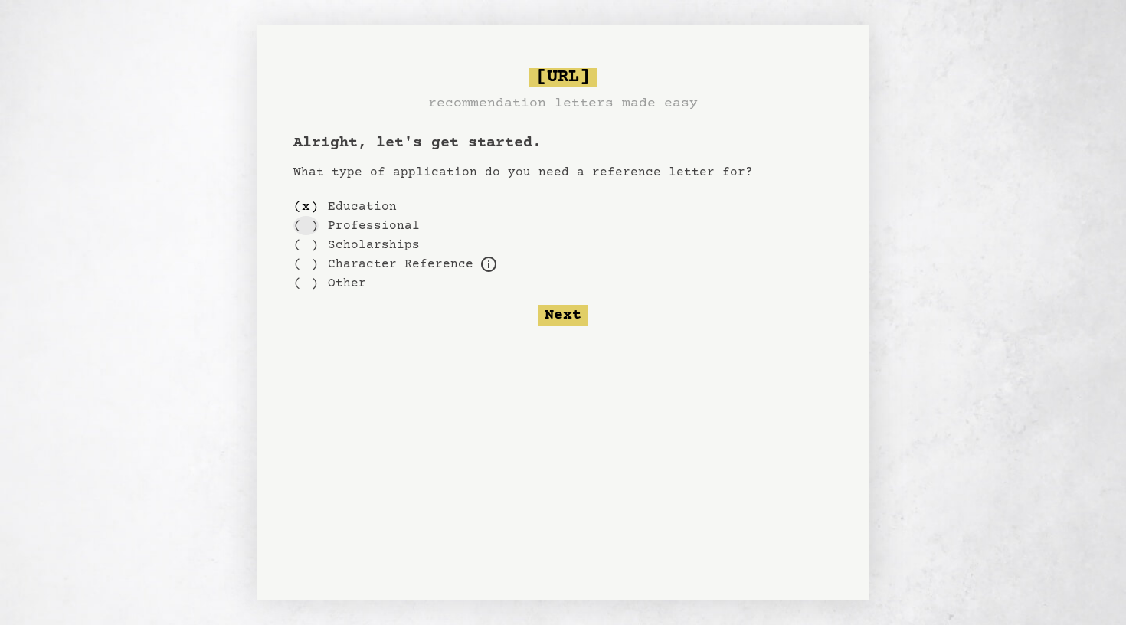 This screenshot has width=1126, height=625. I want to click on label: Education, so click(362, 207).